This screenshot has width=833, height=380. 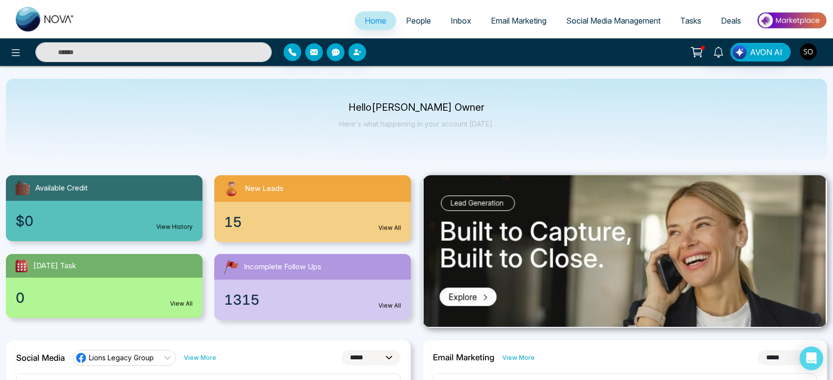 I want to click on span: Email Marketing, so click(x=519, y=21).